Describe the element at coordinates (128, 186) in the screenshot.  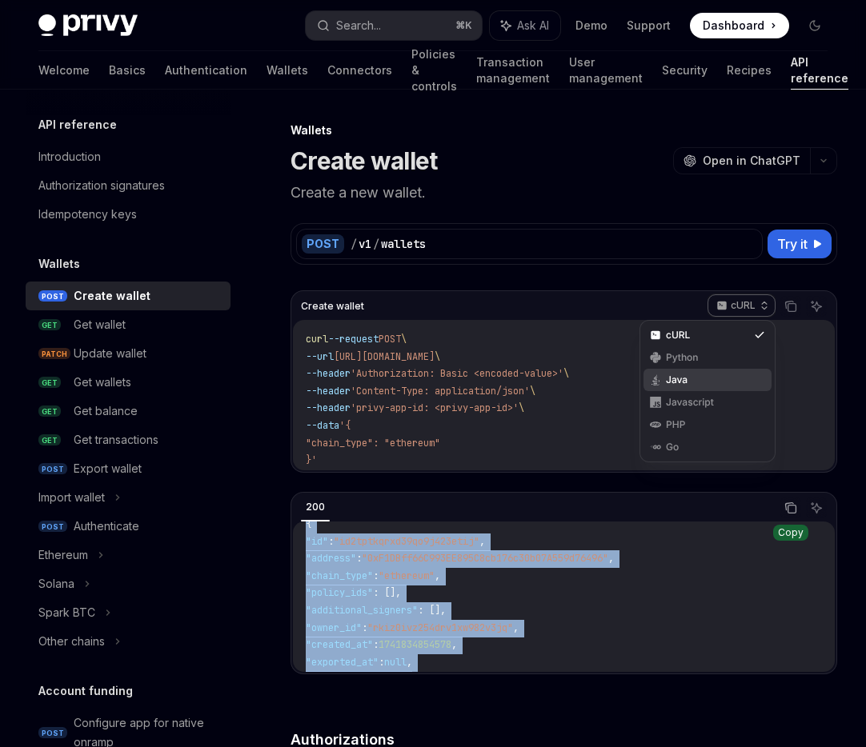
I see `a: Authorization signatures` at that location.